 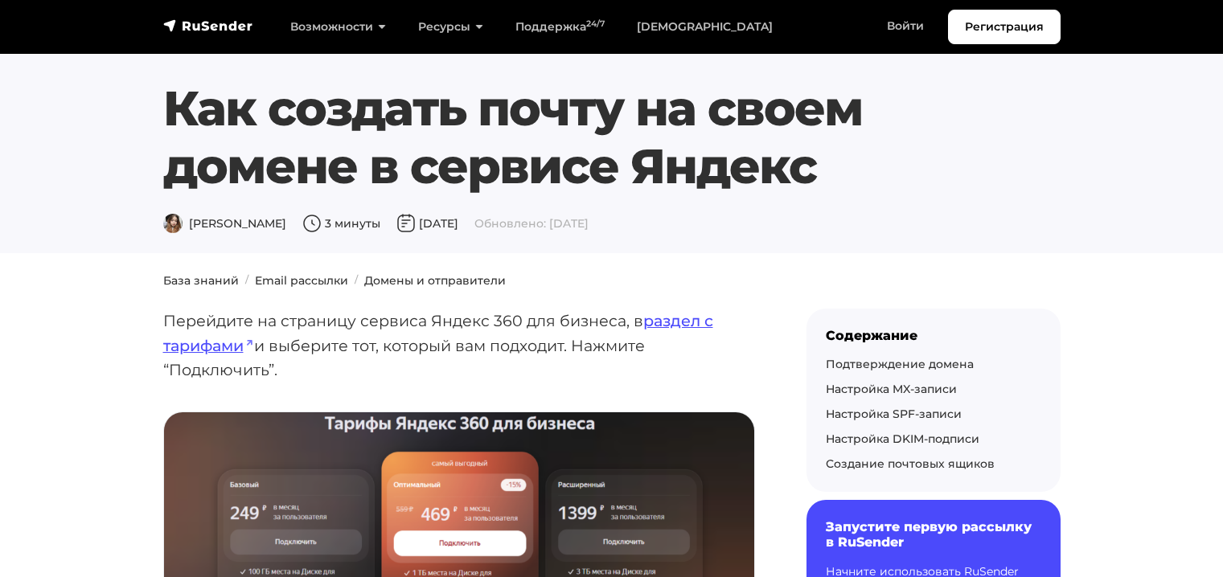 What do you see at coordinates (893, 414) in the screenshot?
I see `a: Настройка SPF-записи` at bounding box center [893, 414].